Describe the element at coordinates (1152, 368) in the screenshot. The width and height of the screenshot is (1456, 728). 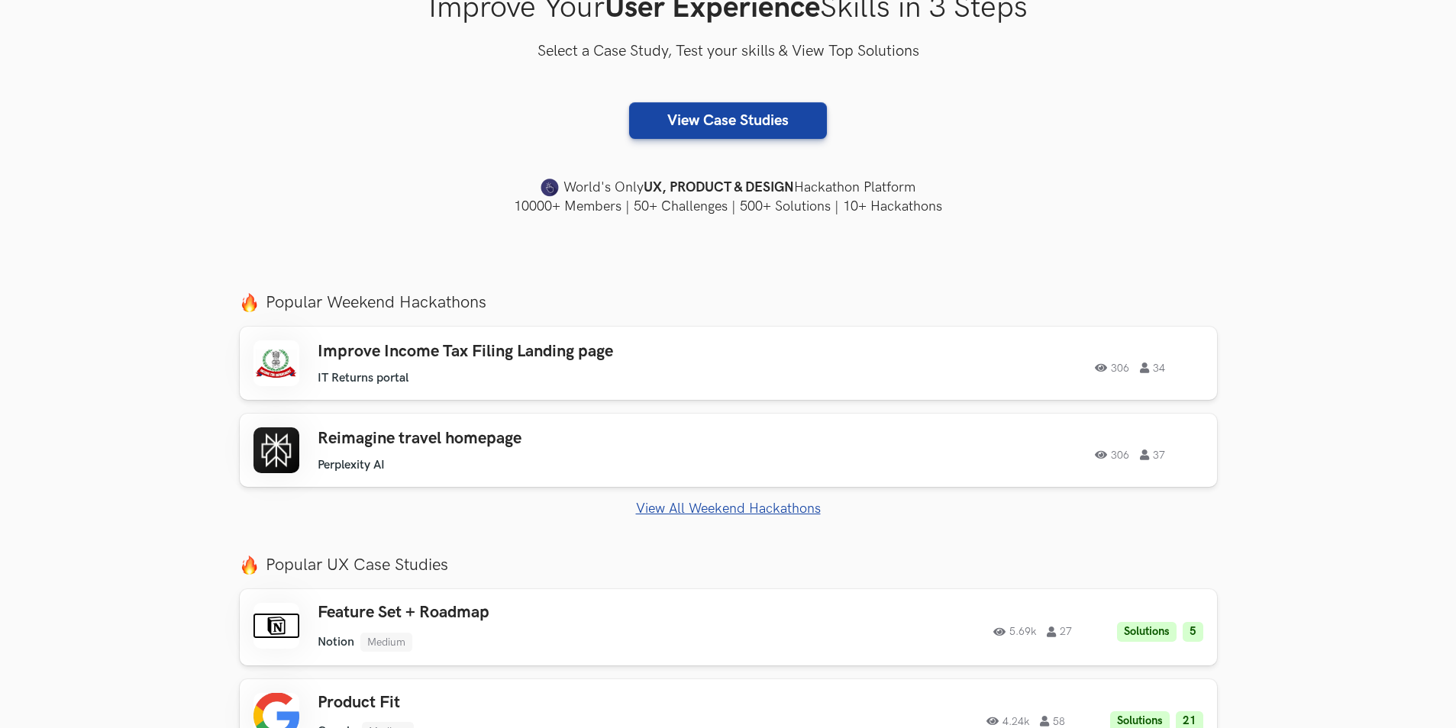
I see `span: 34` at that location.